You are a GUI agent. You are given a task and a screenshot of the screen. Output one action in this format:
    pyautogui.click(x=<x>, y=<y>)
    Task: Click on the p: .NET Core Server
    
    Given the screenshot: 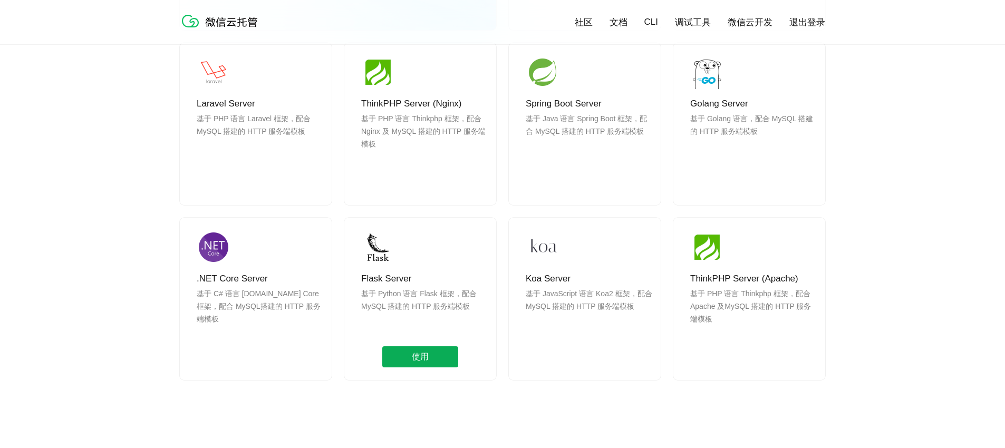 What is the action you would take?
    pyautogui.click(x=260, y=279)
    